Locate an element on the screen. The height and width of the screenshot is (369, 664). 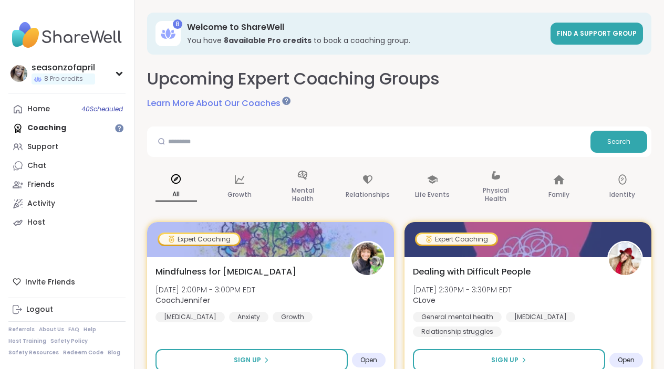
a: Chat is located at coordinates (67, 166).